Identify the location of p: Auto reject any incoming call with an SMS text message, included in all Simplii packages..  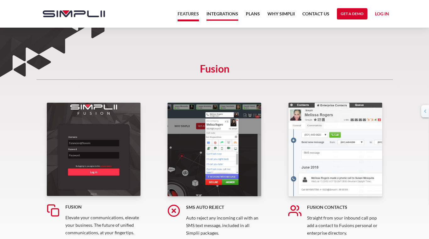
(224, 225).